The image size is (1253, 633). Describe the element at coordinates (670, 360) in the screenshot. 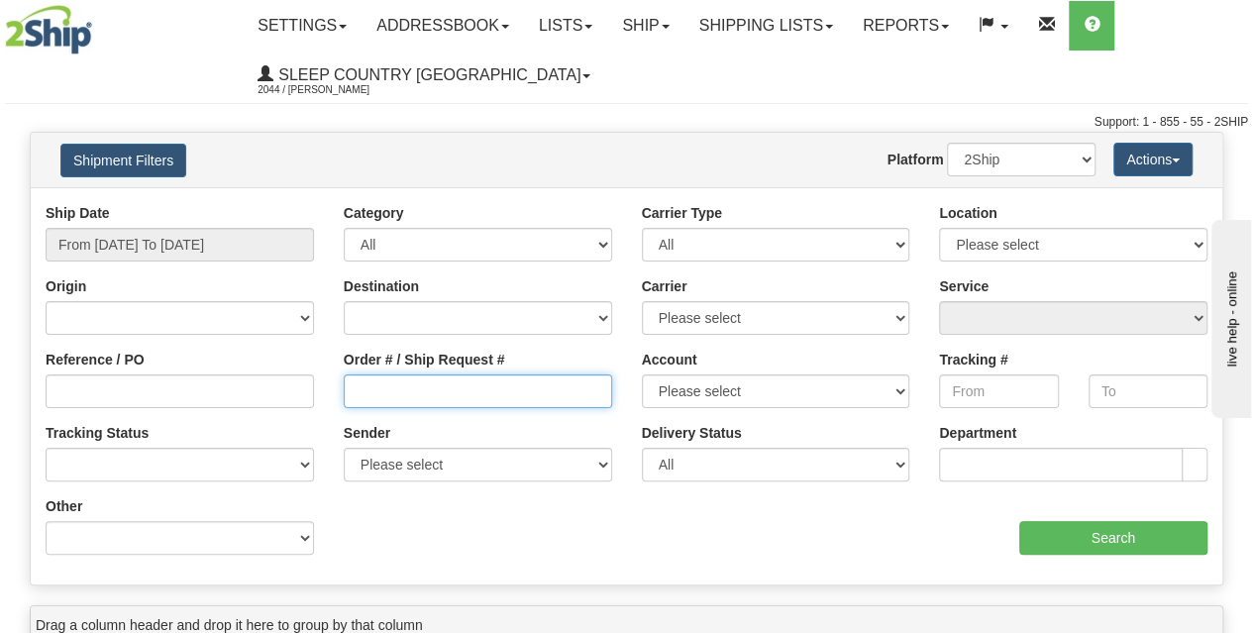

I see `label: Account` at that location.